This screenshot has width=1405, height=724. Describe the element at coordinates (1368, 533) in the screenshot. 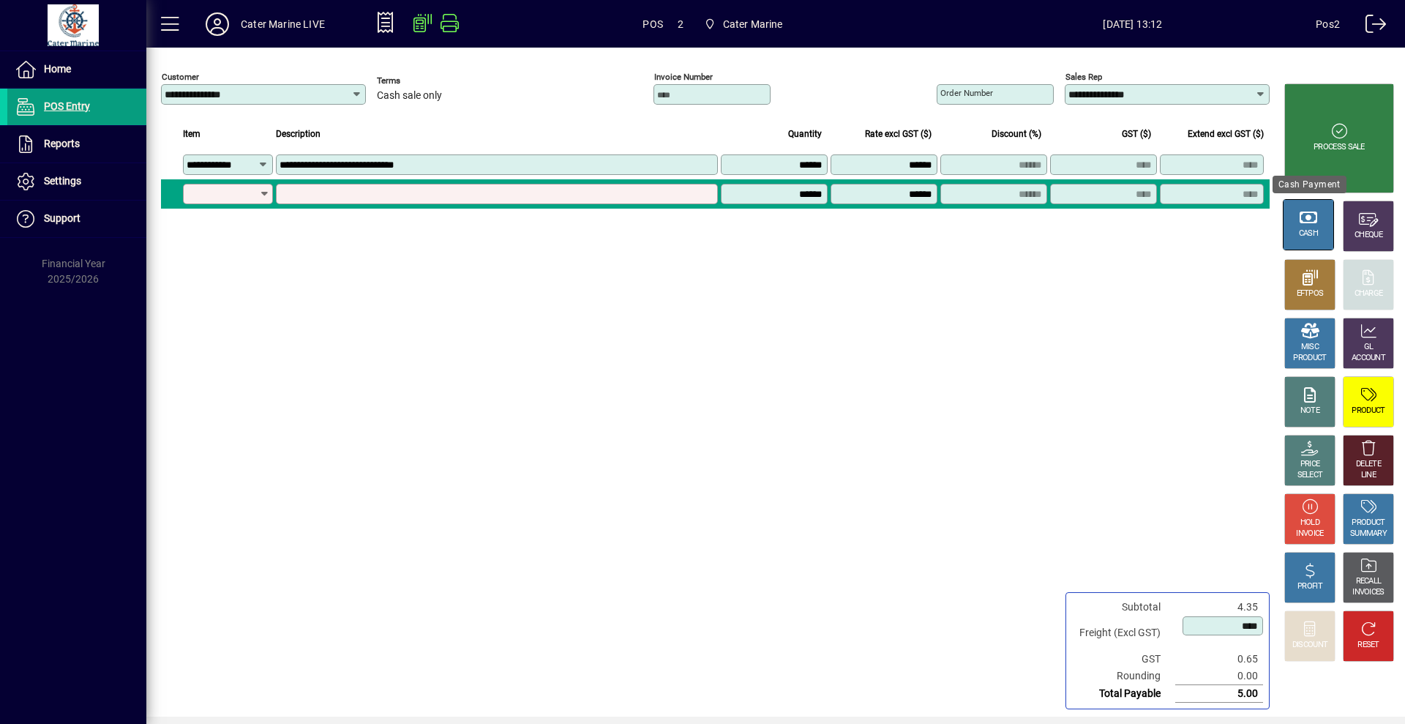

I see `div: SUMMARY` at that location.